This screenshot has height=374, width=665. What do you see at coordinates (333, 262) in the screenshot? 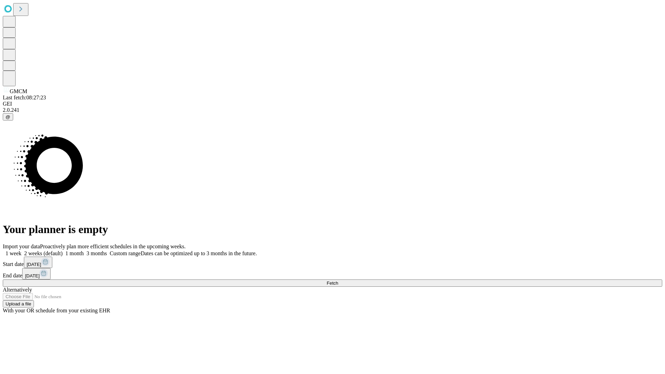
I see `div: Start date` at bounding box center [333, 262].